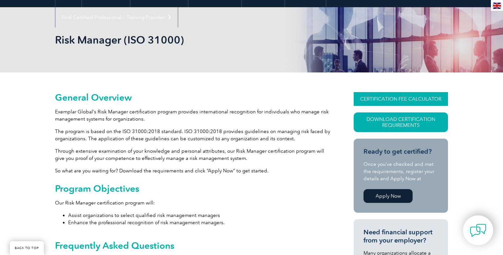 The height and width of the screenshot is (255, 503). Describe the element at coordinates (401, 99) in the screenshot. I see `a: CERTIFICATION FEE CALCULATOR` at that location.